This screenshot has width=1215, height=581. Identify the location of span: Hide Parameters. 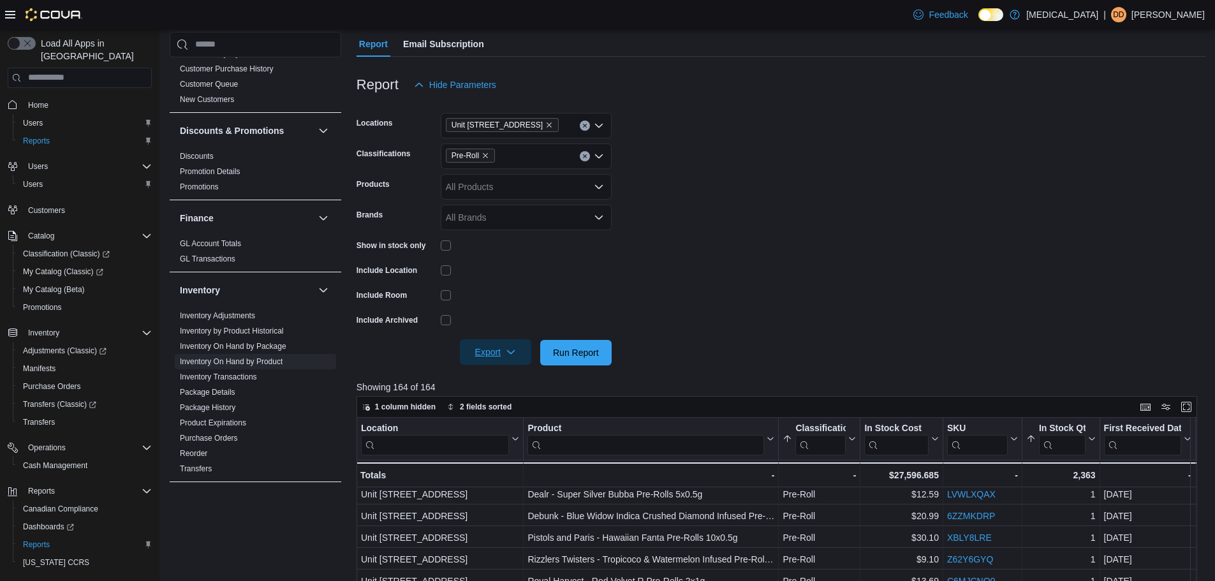
(463, 85).